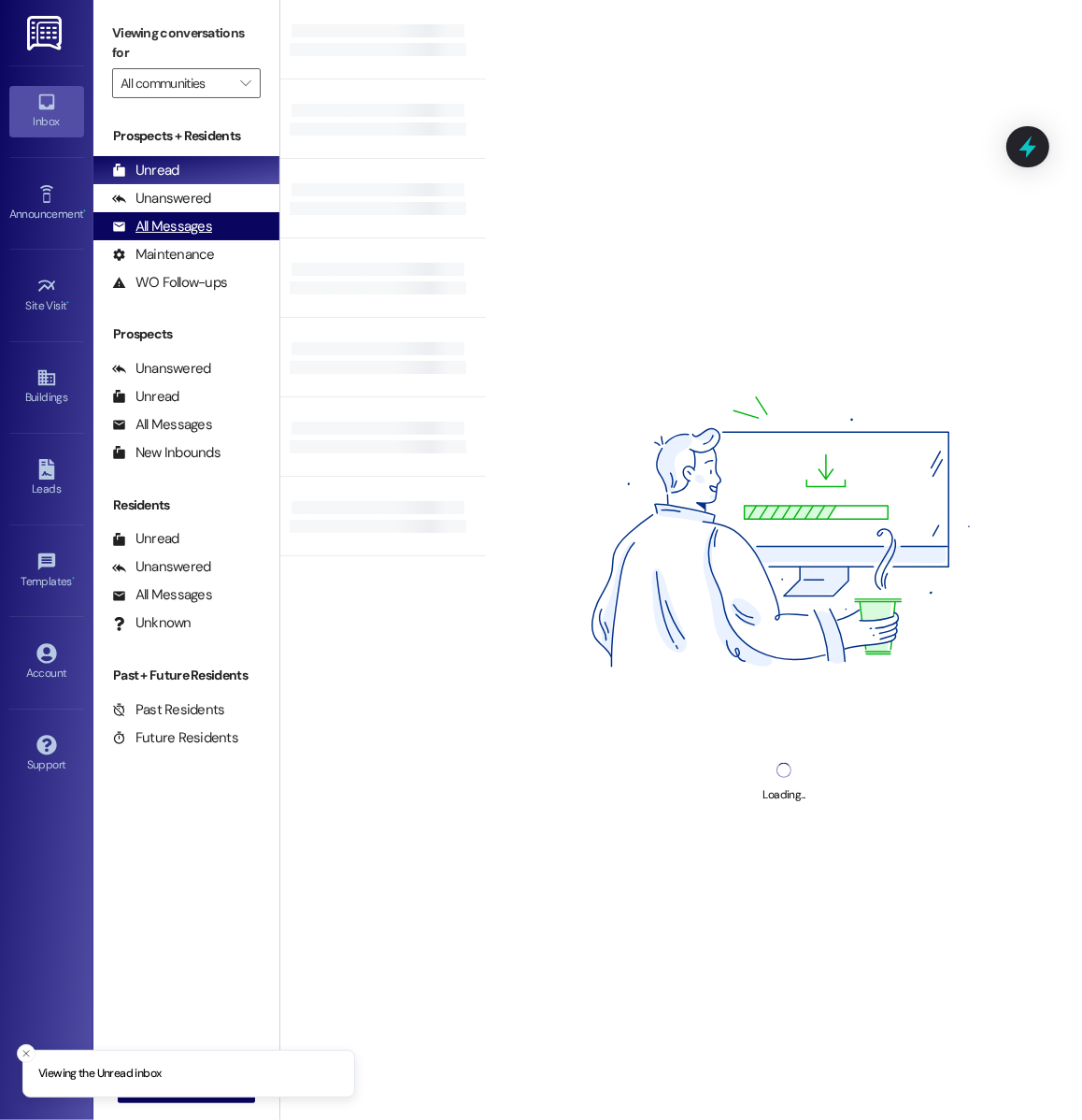  What do you see at coordinates (46, 112) in the screenshot?
I see `a: Inbox` at bounding box center [46, 112].